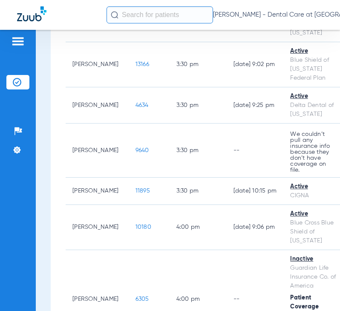 The width and height of the screenshot is (340, 311). Describe the element at coordinates (143, 191) in the screenshot. I see `span: 11895` at that location.